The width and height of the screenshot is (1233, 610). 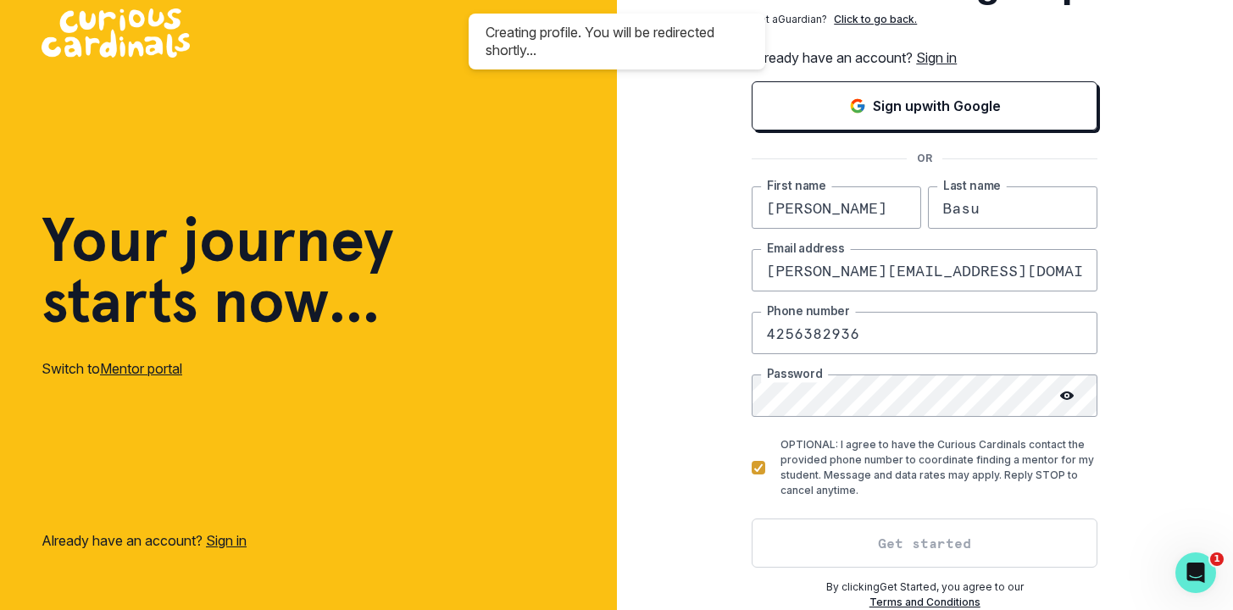 I want to click on a: Terms and Conditions, so click(x=925, y=602).